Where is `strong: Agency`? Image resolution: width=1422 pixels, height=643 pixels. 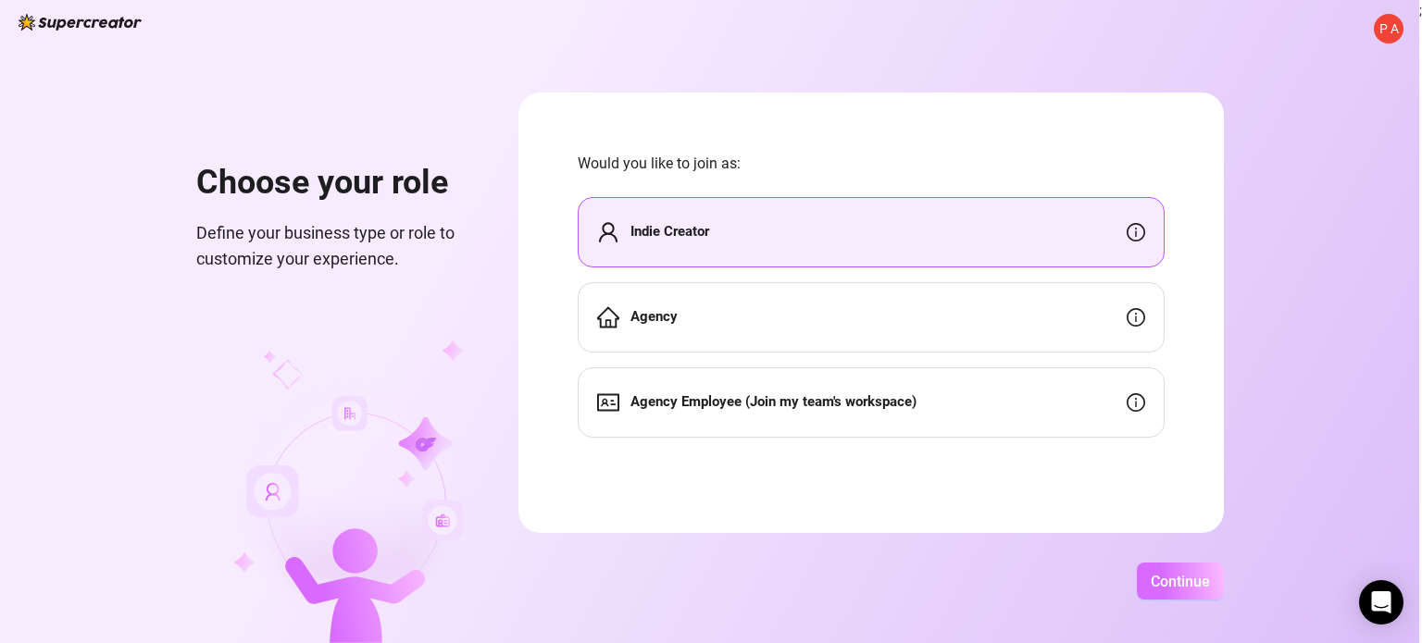
strong: Agency is located at coordinates (653, 317).